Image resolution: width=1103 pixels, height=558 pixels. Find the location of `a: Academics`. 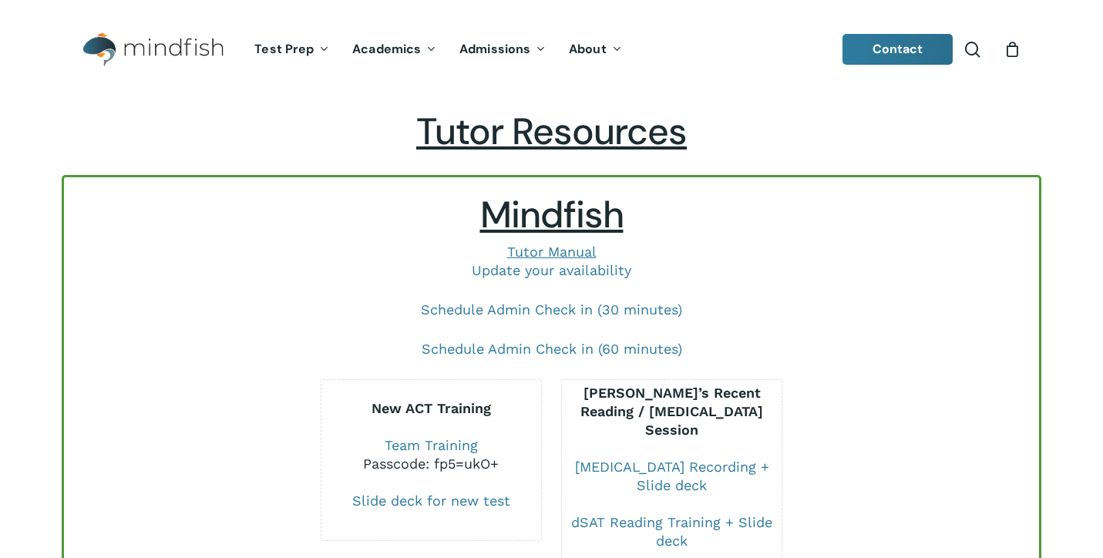

a: Academics is located at coordinates (394, 49).